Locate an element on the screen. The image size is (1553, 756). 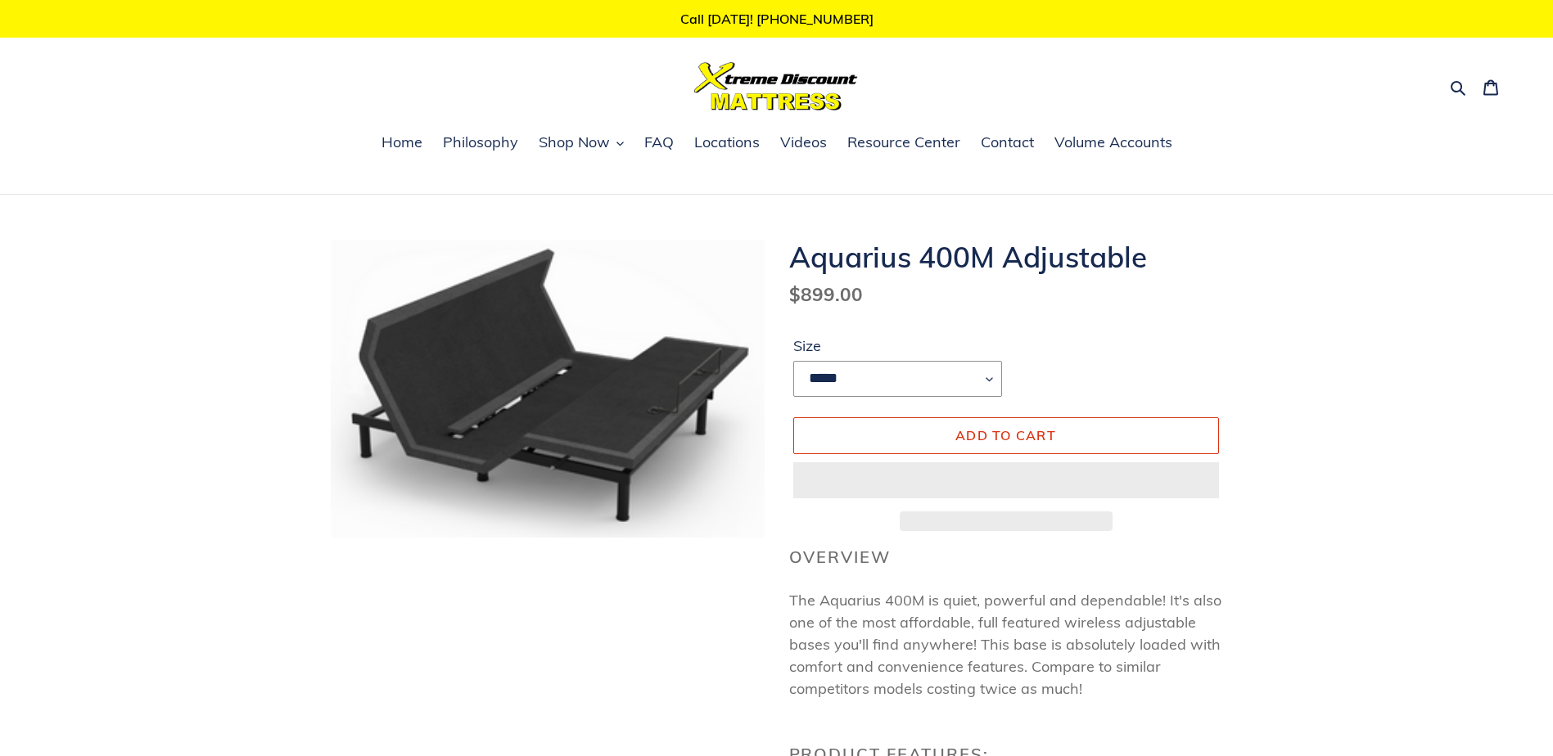
img: Xtreme Discount Mattress is located at coordinates (776, 86).